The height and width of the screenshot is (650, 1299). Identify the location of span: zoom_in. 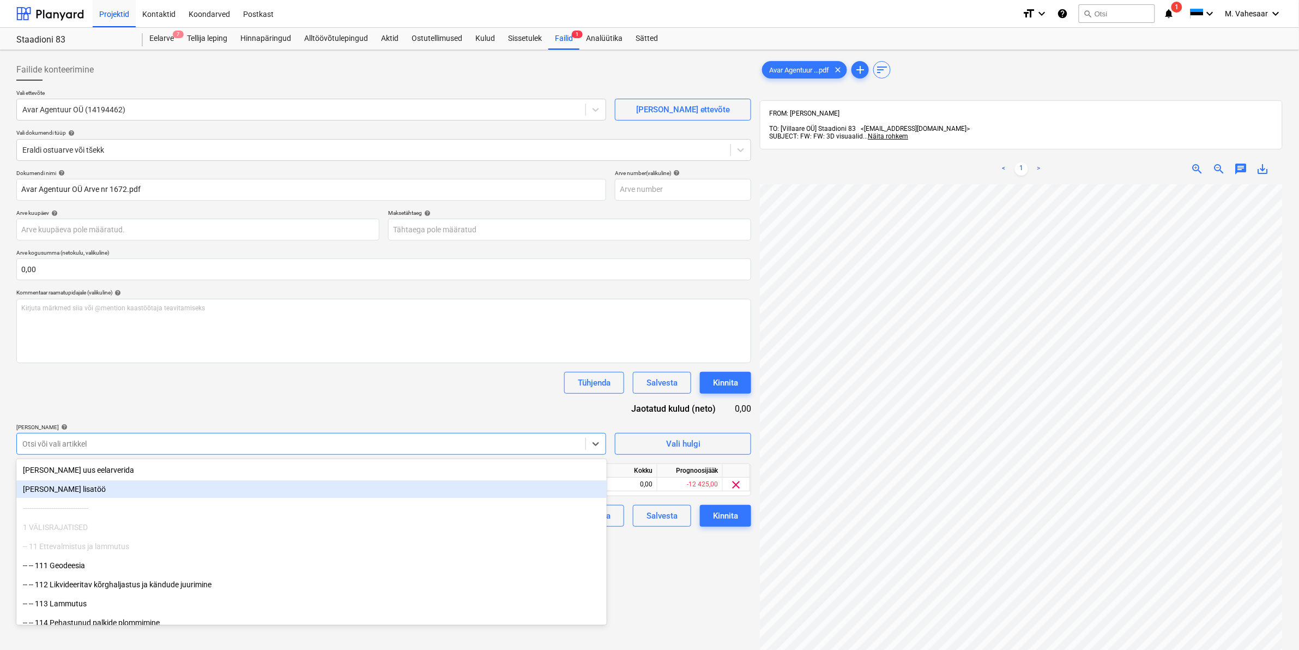
(1198, 169).